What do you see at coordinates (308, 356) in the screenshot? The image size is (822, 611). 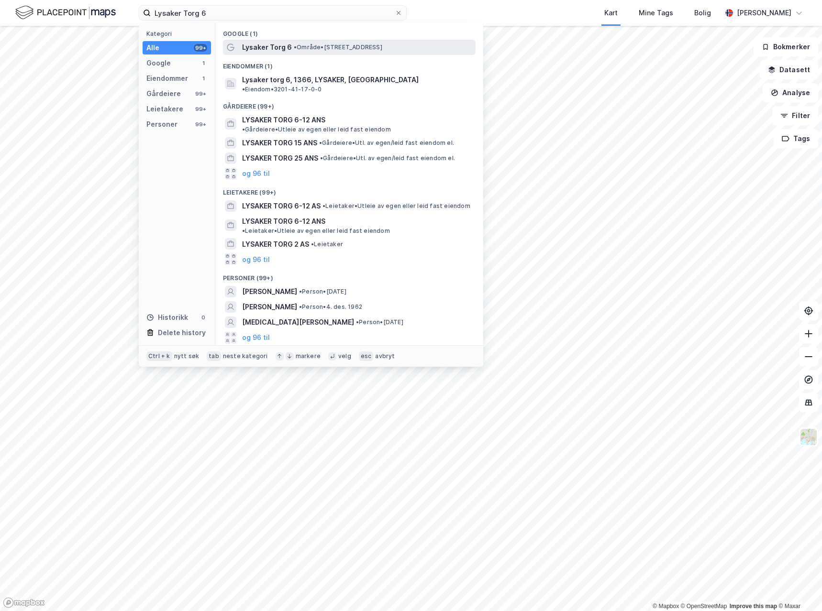 I see `div: markere` at bounding box center [308, 356].